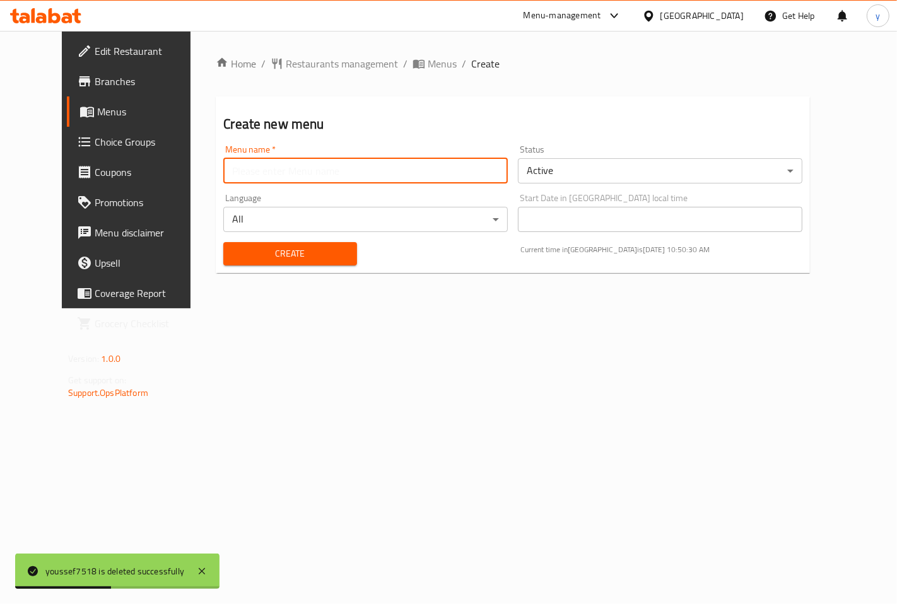 This screenshot has height=604, width=897. What do you see at coordinates (513, 64) in the screenshot?
I see `nav: breadcrumb` at bounding box center [513, 64].